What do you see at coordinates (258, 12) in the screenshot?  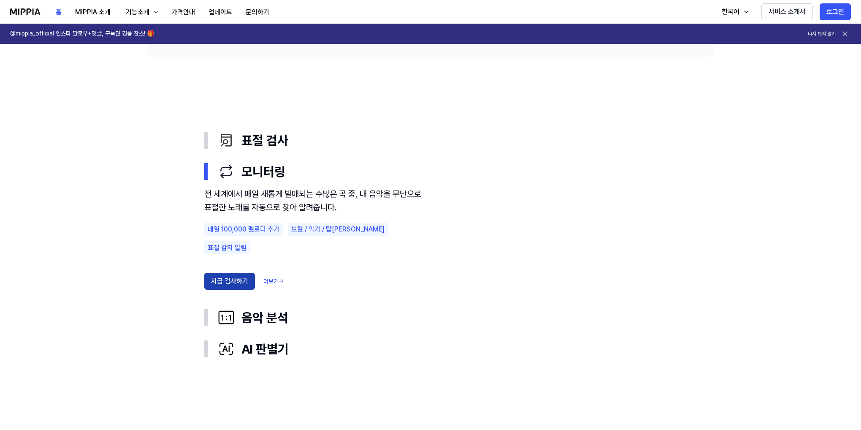 I see `a: 문의하기` at bounding box center [258, 12].